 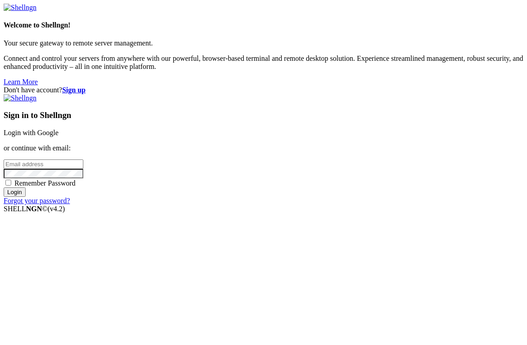 What do you see at coordinates (34, 209) in the screenshot?
I see `b: NGN` at bounding box center [34, 209].